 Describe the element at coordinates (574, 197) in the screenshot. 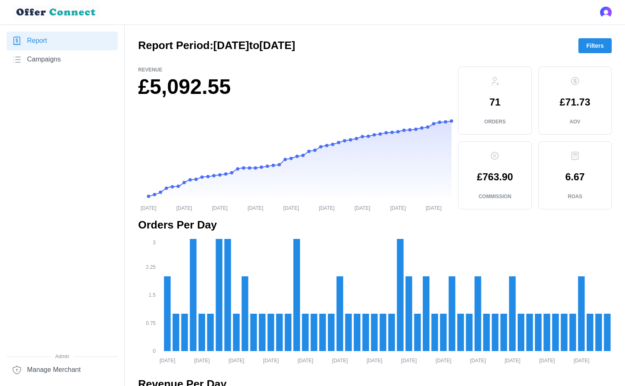

I see `p: ROAS` at that location.